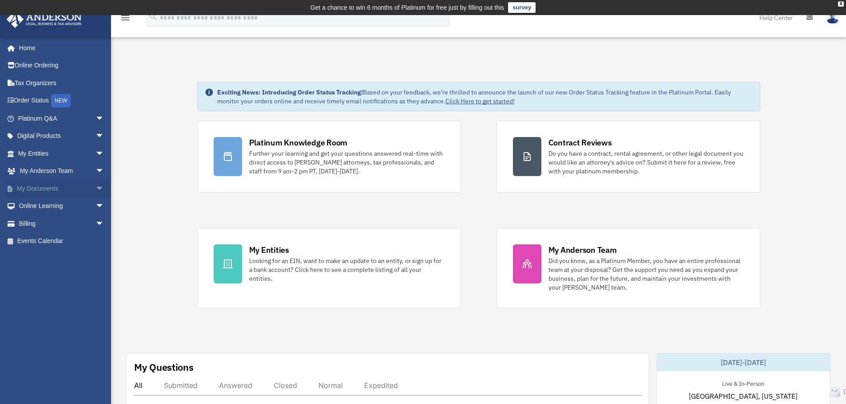 The height and width of the screenshot is (404, 846). Describe the element at coordinates (62, 171) in the screenshot. I see `a: My Anderson Teamarrow_drop_down` at that location.